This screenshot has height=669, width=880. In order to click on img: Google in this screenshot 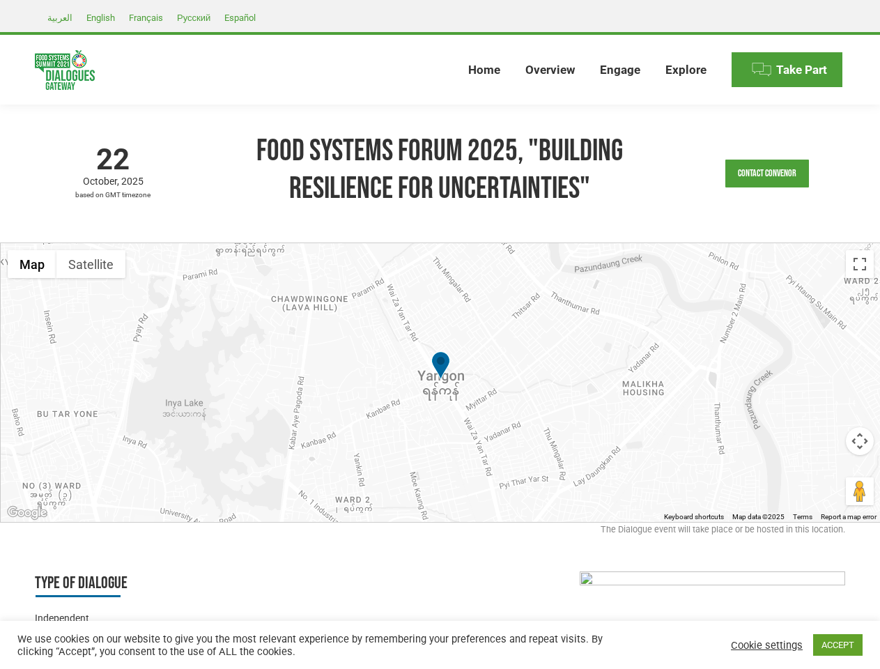, I will do `click(27, 513)`.